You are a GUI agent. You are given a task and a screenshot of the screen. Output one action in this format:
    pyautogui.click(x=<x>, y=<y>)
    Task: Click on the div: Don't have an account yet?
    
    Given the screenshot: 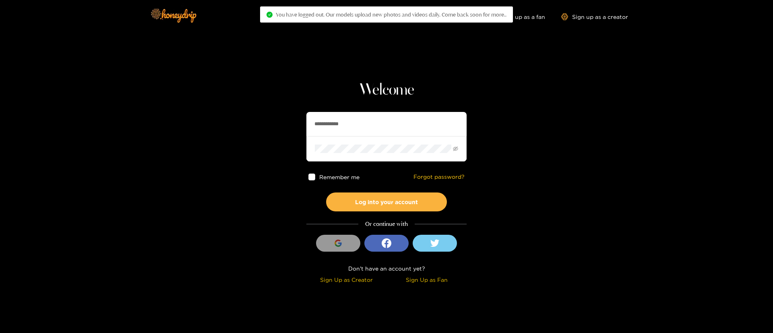 What is the action you would take?
    pyautogui.click(x=387, y=268)
    